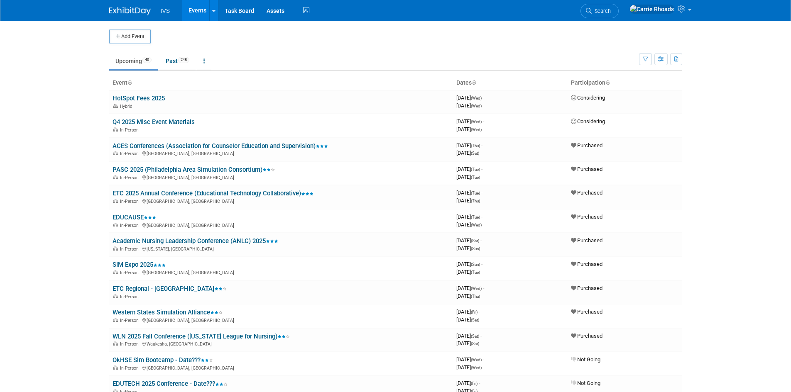  I want to click on span: Search, so click(601, 11).